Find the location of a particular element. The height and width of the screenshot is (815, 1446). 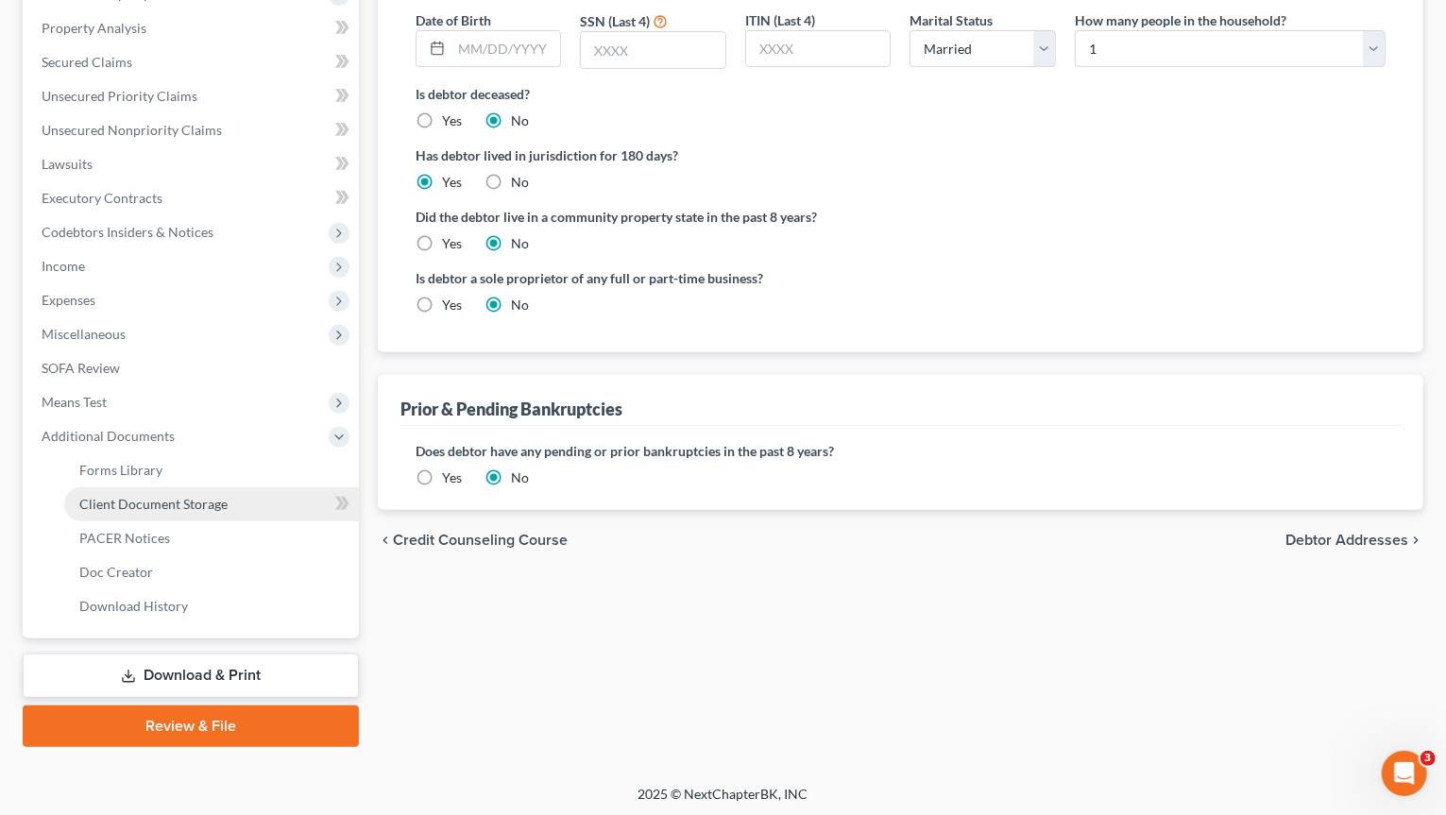

span: Doc Creator is located at coordinates (116, 571).